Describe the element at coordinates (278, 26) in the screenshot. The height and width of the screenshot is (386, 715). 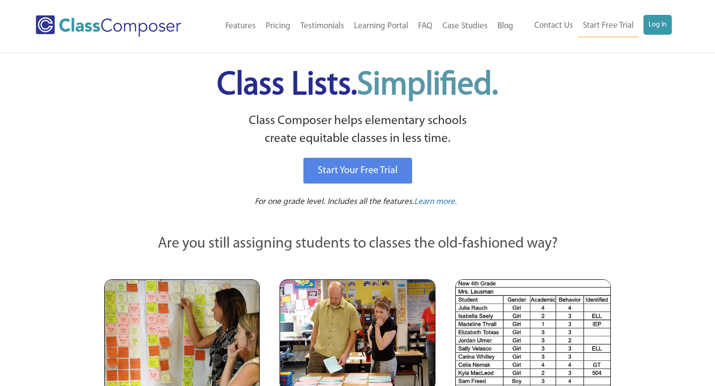
I see `a: Pricing` at that location.